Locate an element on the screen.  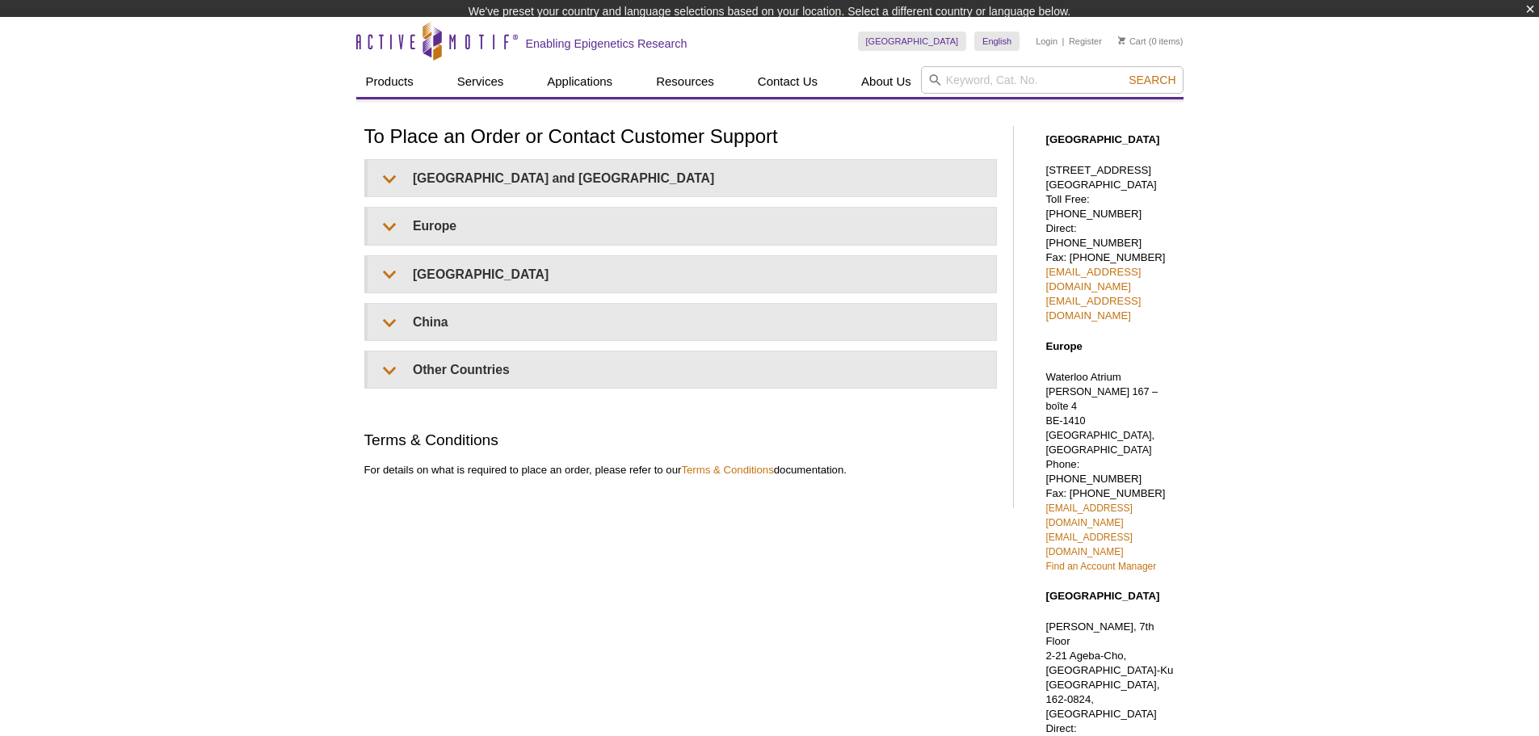
a: Register is located at coordinates (1085, 41).